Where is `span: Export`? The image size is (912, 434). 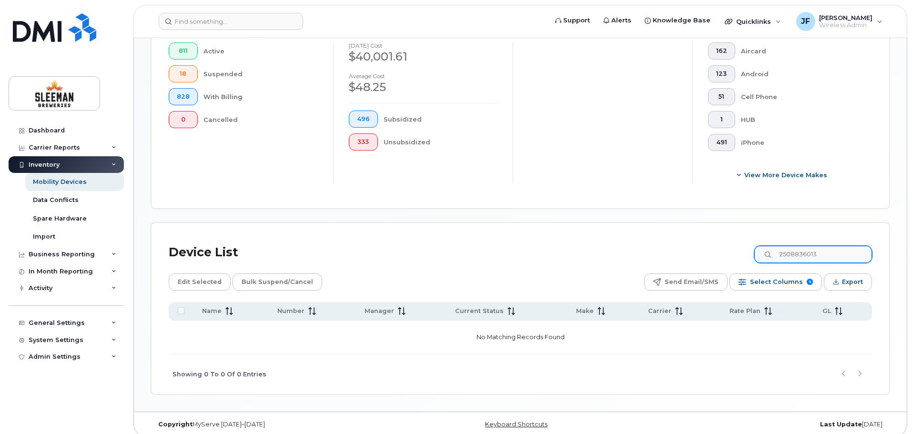 span: Export is located at coordinates (853, 282).